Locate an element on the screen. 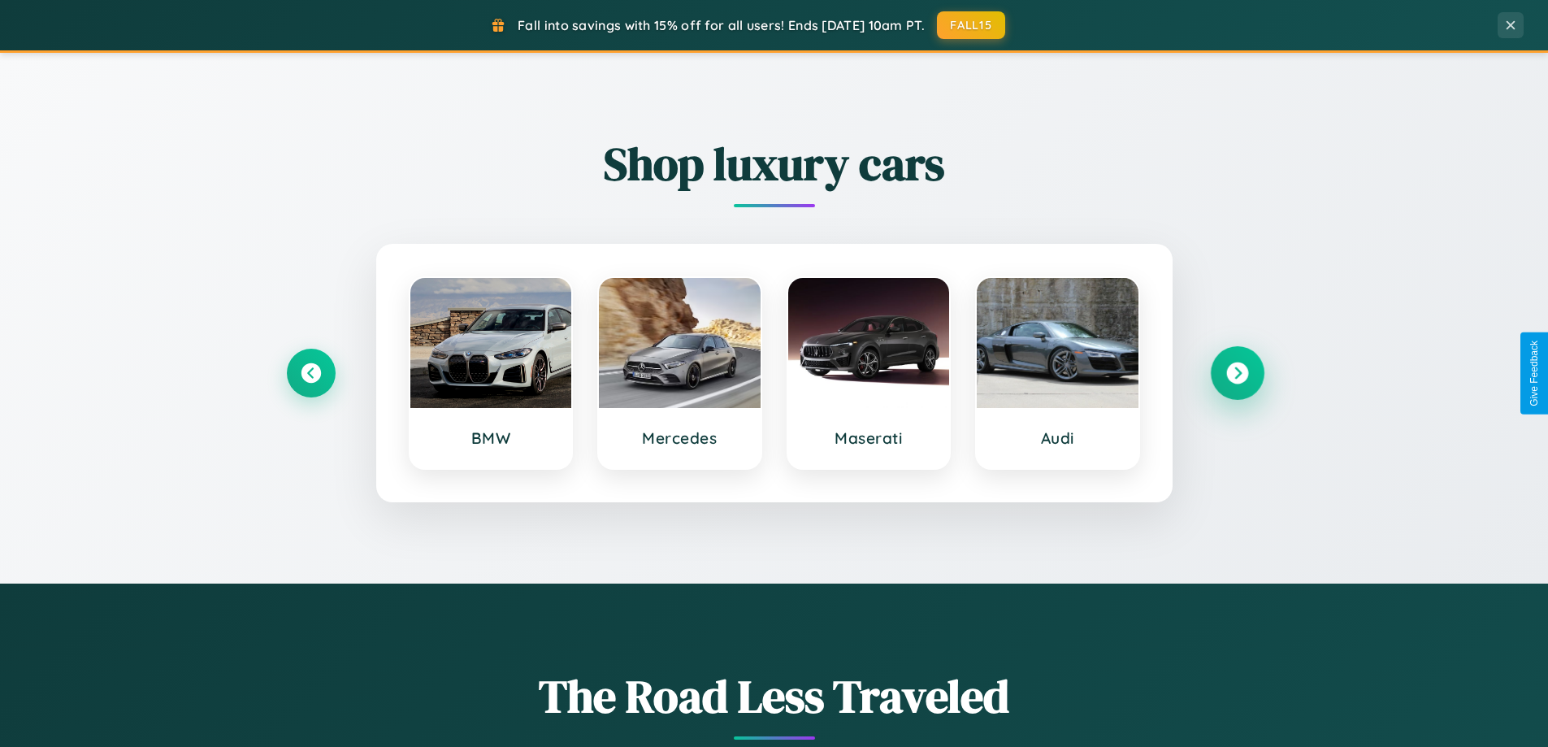 This screenshot has height=747, width=1548. h3: BMW is located at coordinates (491, 438).